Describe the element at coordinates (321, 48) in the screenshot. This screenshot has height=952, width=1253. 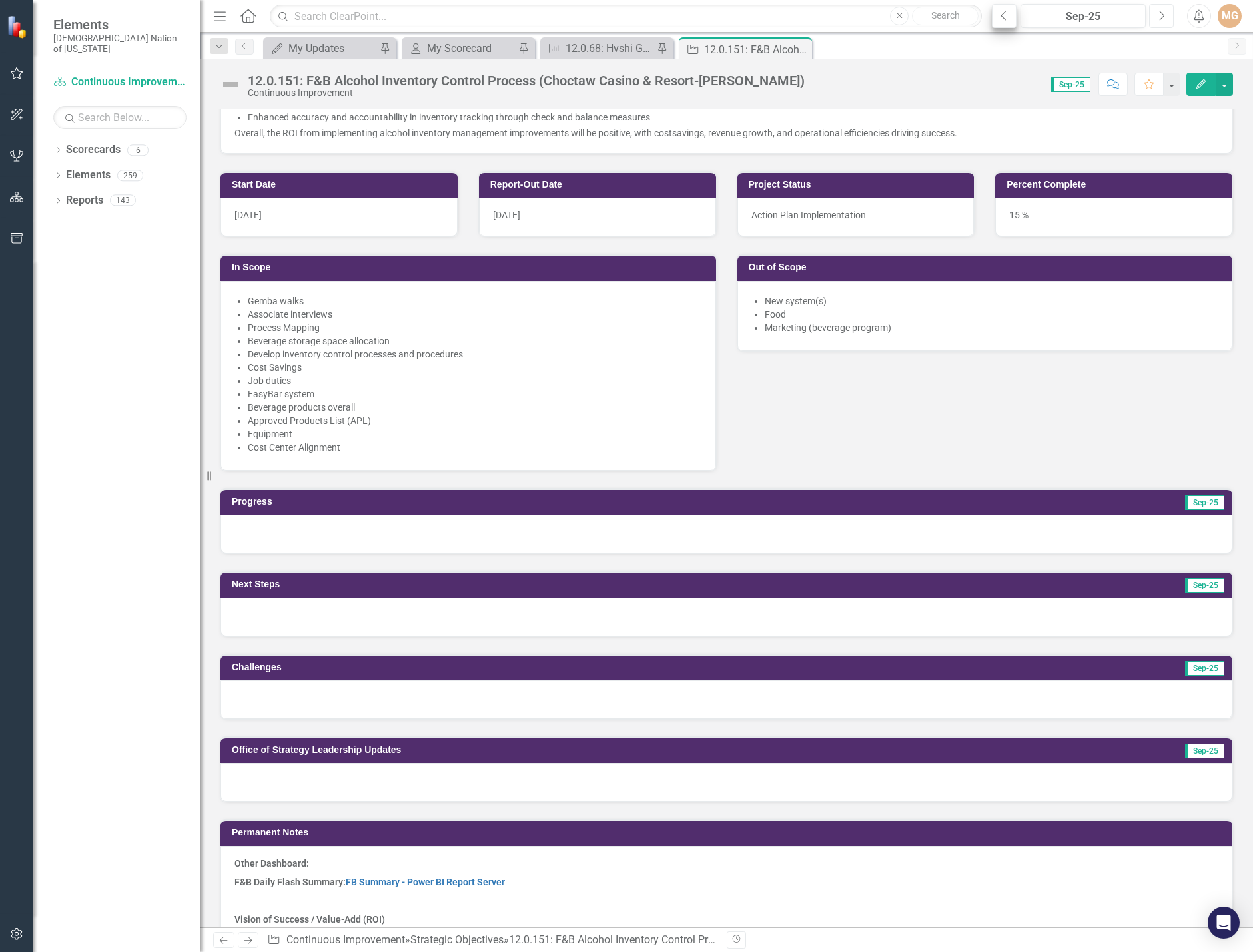
I see `a: My Updates` at that location.